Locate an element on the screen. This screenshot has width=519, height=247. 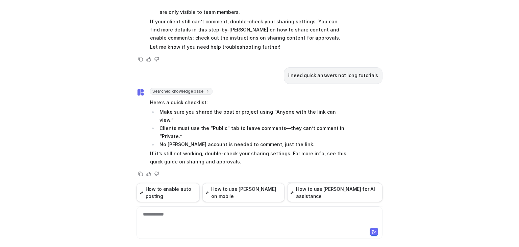
span: Searched knowledge base is located at coordinates (181, 91).